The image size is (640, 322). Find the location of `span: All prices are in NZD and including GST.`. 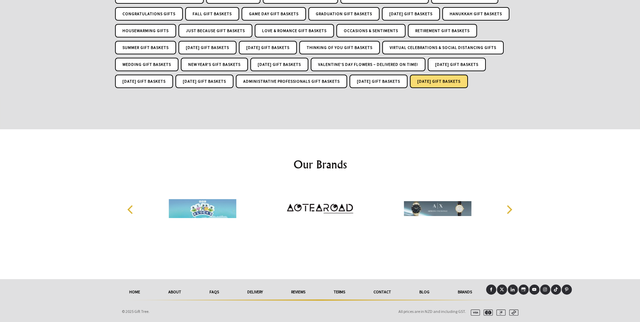

span: All prices are in NZD and including GST. is located at coordinates (432, 311).